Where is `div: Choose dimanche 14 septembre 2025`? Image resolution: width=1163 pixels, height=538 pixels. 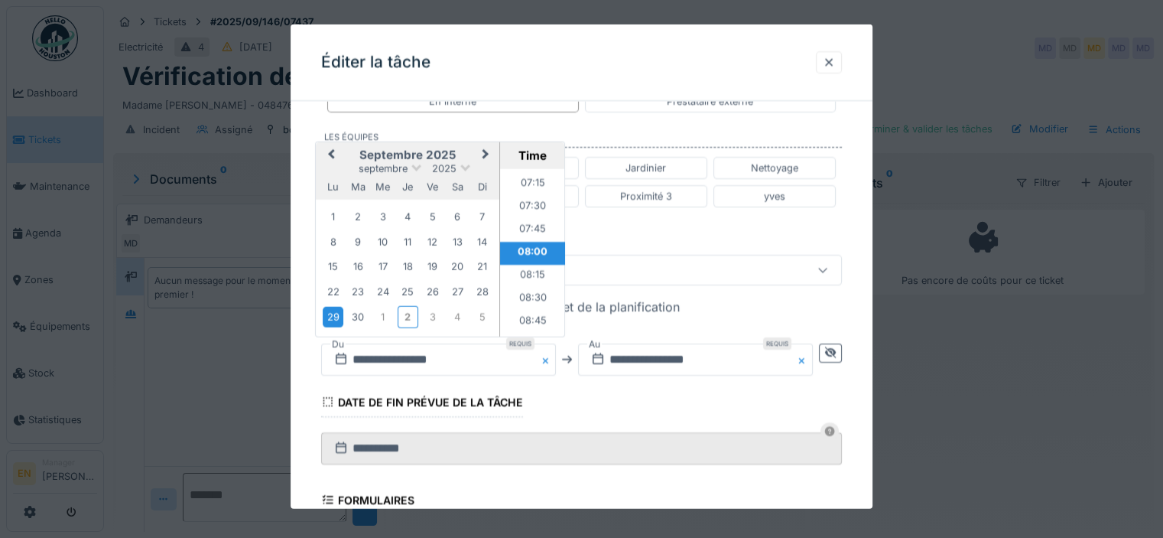
div: Choose dimanche 14 septembre 2025 is located at coordinates (482, 241).